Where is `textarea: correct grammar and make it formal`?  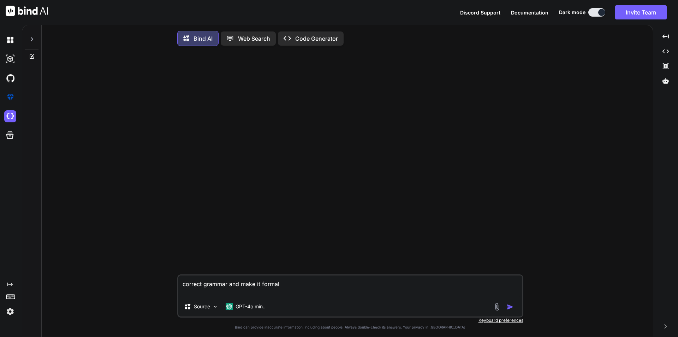 textarea: correct grammar and make it formal is located at coordinates (350, 286).